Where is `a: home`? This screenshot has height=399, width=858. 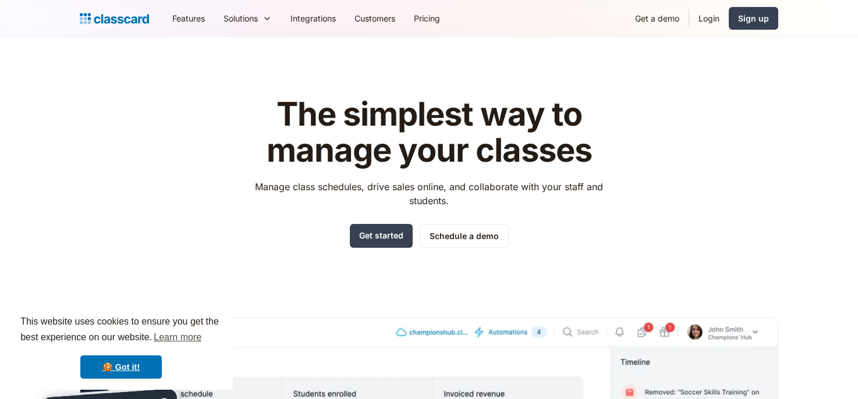 a: home is located at coordinates (114, 19).